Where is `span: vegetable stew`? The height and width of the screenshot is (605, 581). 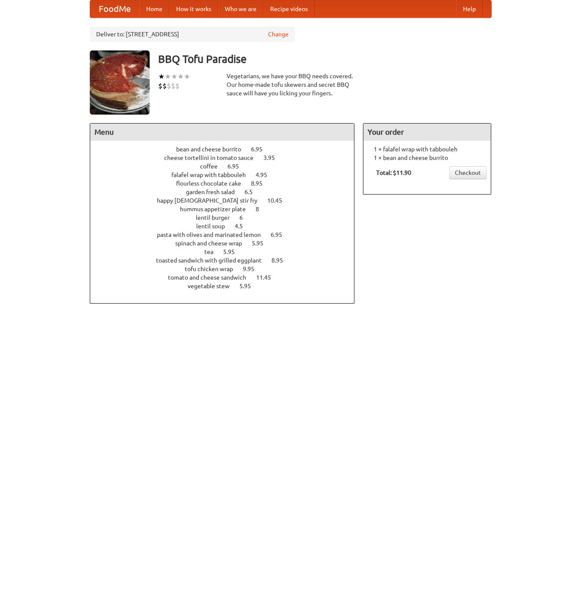
span: vegetable stew is located at coordinates (213, 286).